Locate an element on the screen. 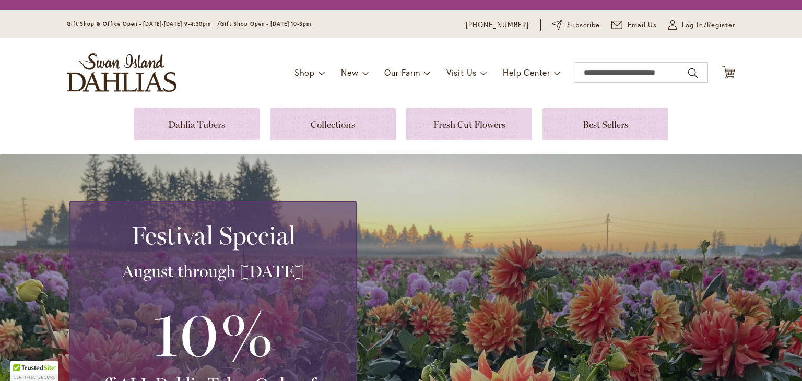 The width and height of the screenshot is (802, 381). span: Subscribe is located at coordinates (583, 25).